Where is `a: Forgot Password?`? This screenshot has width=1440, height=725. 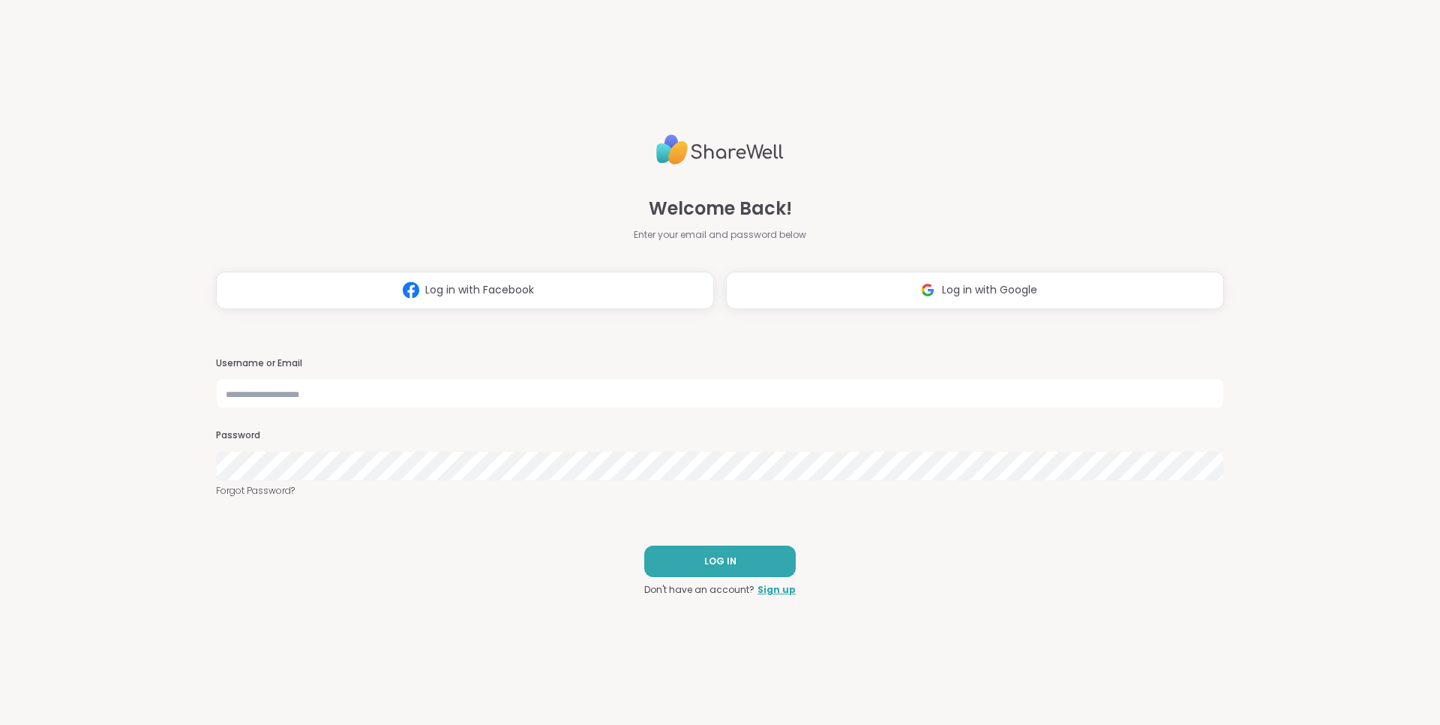 a: Forgot Password? is located at coordinates (720, 491).